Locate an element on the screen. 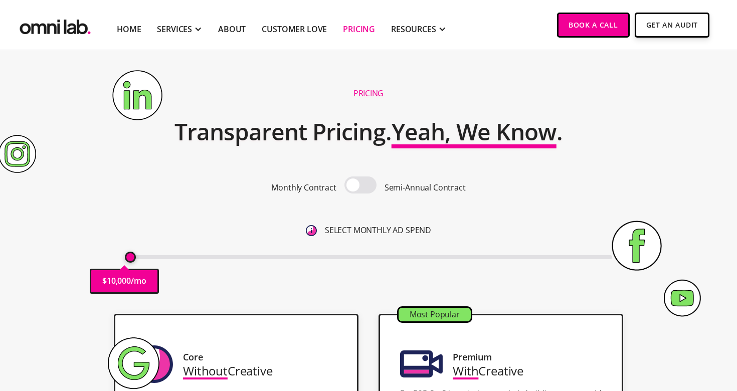 Image resolution: width=737 pixels, height=391 pixels. img: 6410812402e99d19b372aa32_omni-nav-info.svg is located at coordinates (311, 230).